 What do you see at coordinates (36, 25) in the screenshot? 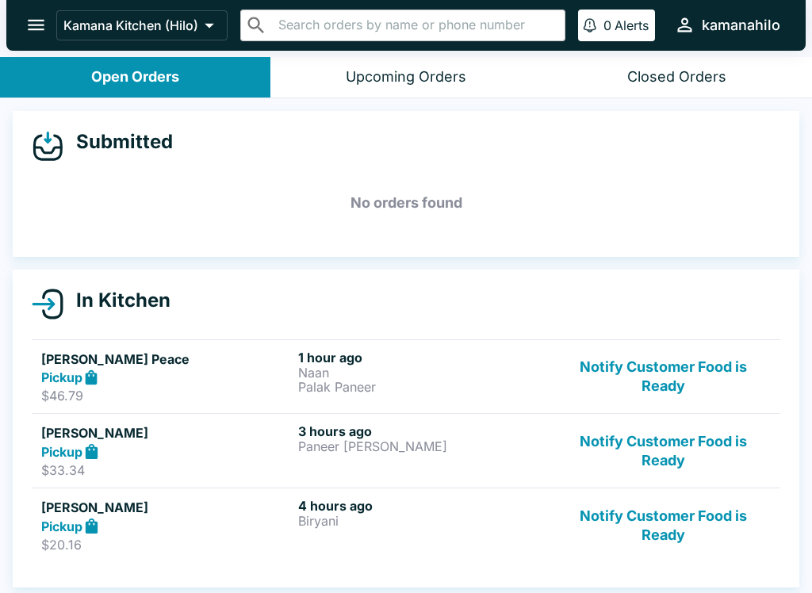
I see `button: open drawer` at bounding box center [36, 25].